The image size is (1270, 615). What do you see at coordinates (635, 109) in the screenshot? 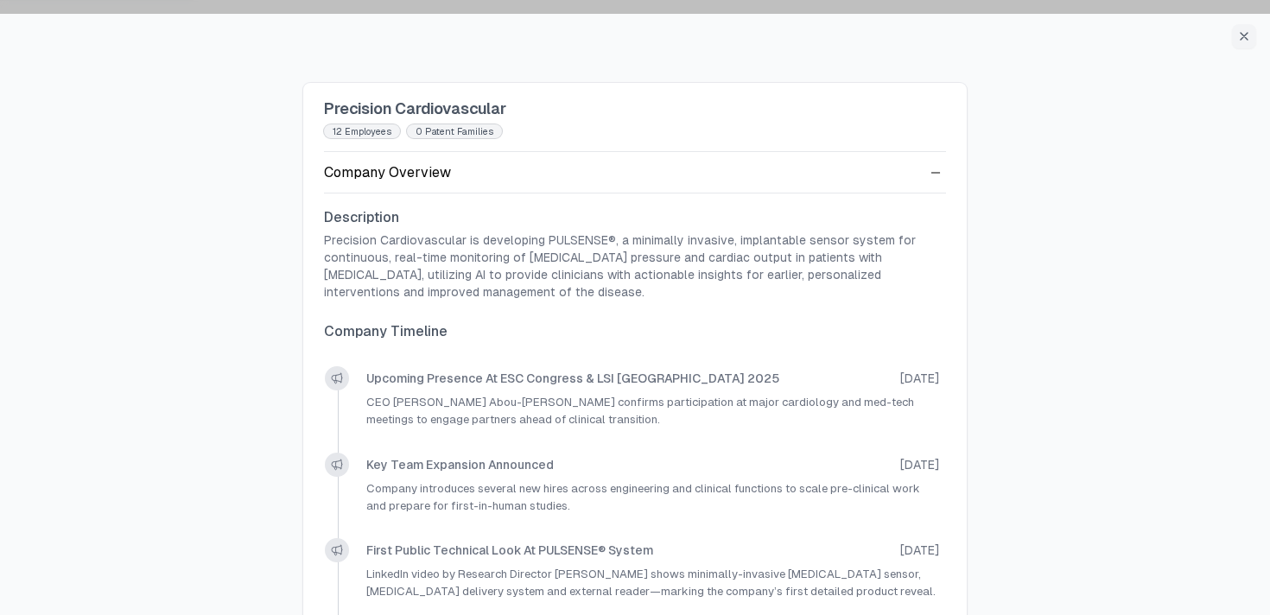
I see `h1: Precision Cardiovascular` at bounding box center [635, 109].